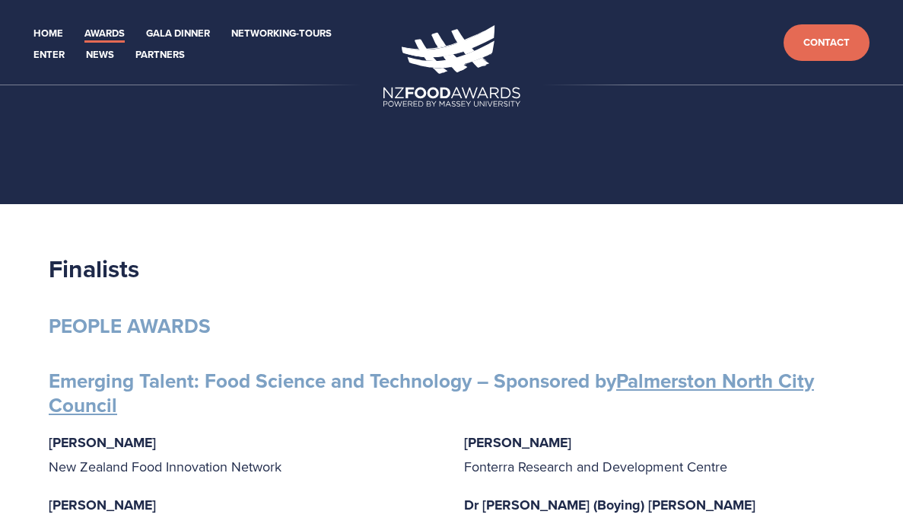  Describe the element at coordinates (432, 393) in the screenshot. I see `a: Palmerston North City Council` at that location.